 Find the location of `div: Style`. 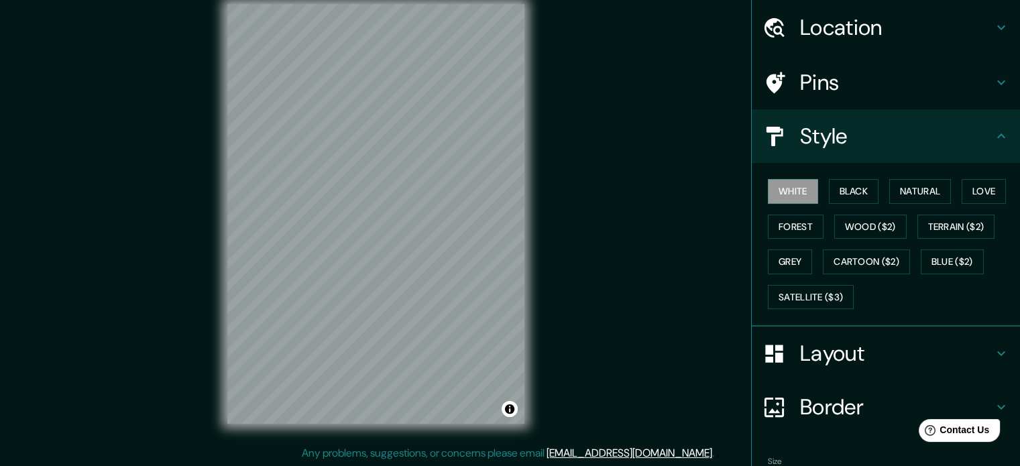

div: Style is located at coordinates (886, 136).